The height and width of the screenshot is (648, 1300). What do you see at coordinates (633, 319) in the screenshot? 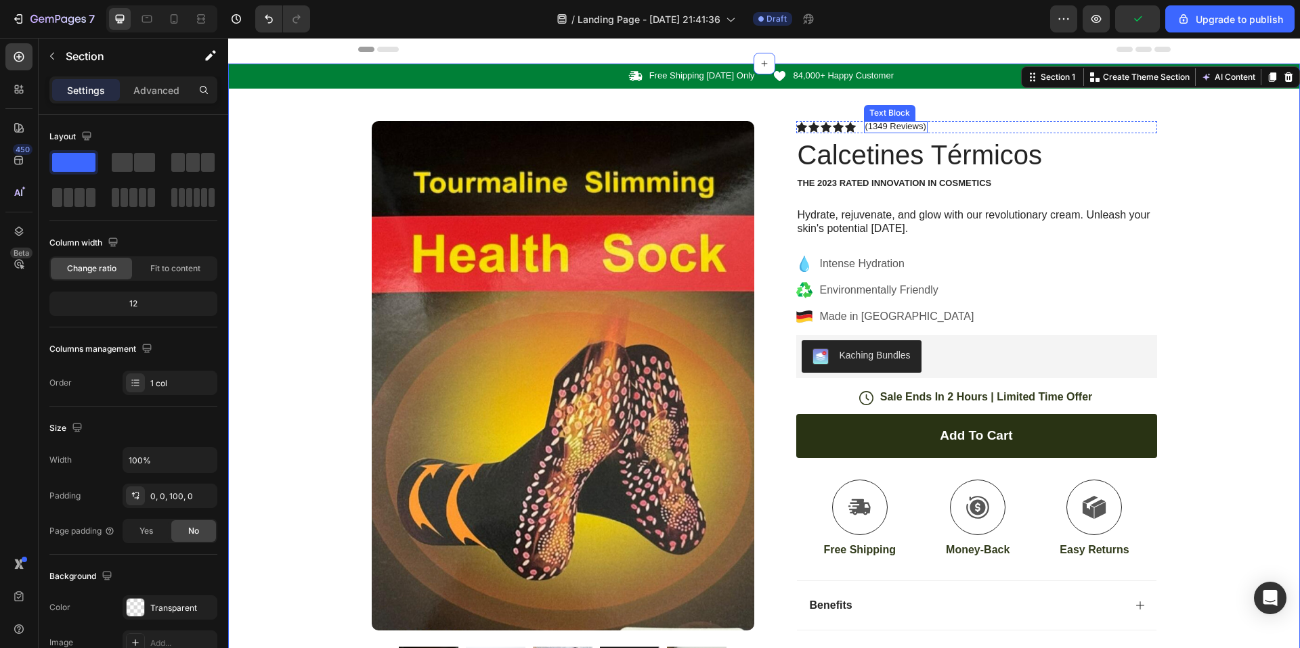
I see `button: Kaching Bundles` at bounding box center [633, 319].